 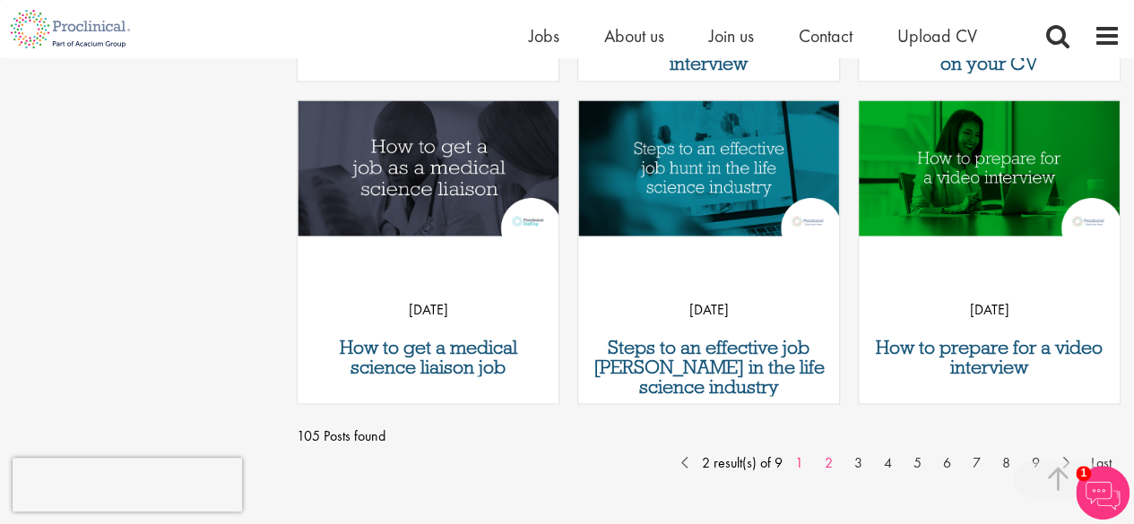 I want to click on a: 6, so click(x=947, y=463).